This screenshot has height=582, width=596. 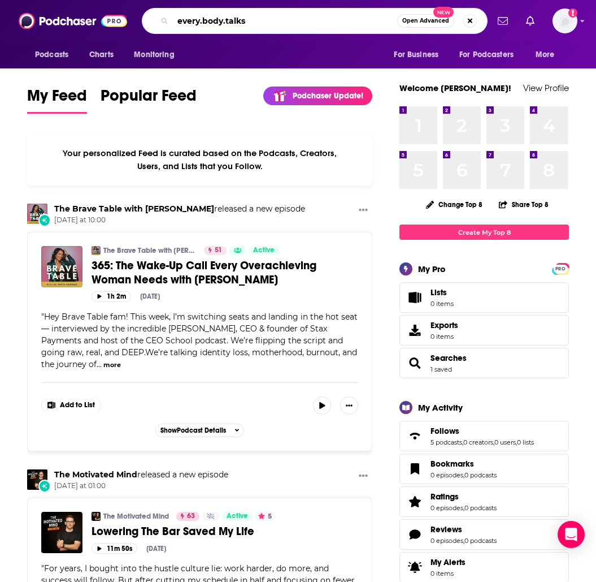 What do you see at coordinates (264, 250) in the screenshot?
I see `a: Active` at bounding box center [264, 250].